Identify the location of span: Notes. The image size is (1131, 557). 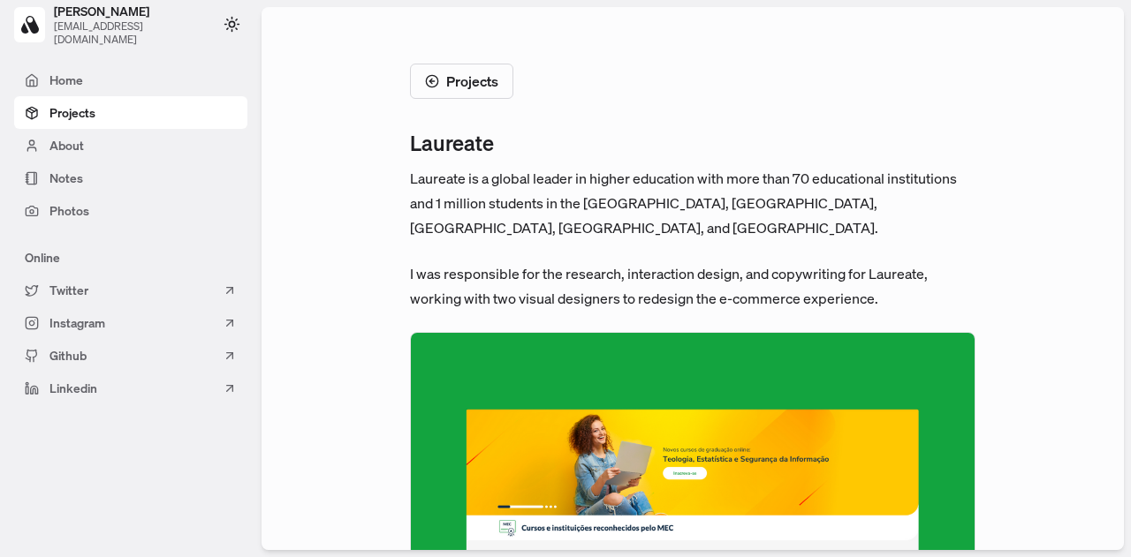
(66, 178).